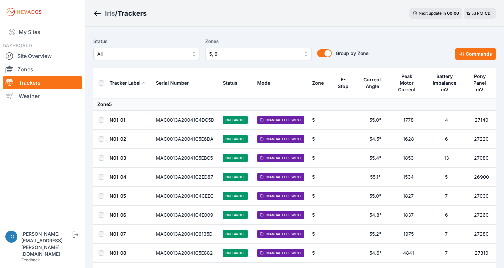 Image resolution: width=504 pixels, height=268 pixels. What do you see at coordinates (185, 139) in the screenshot?
I see `td: MAC0013A20041C5E6DA` at bounding box center [185, 139].